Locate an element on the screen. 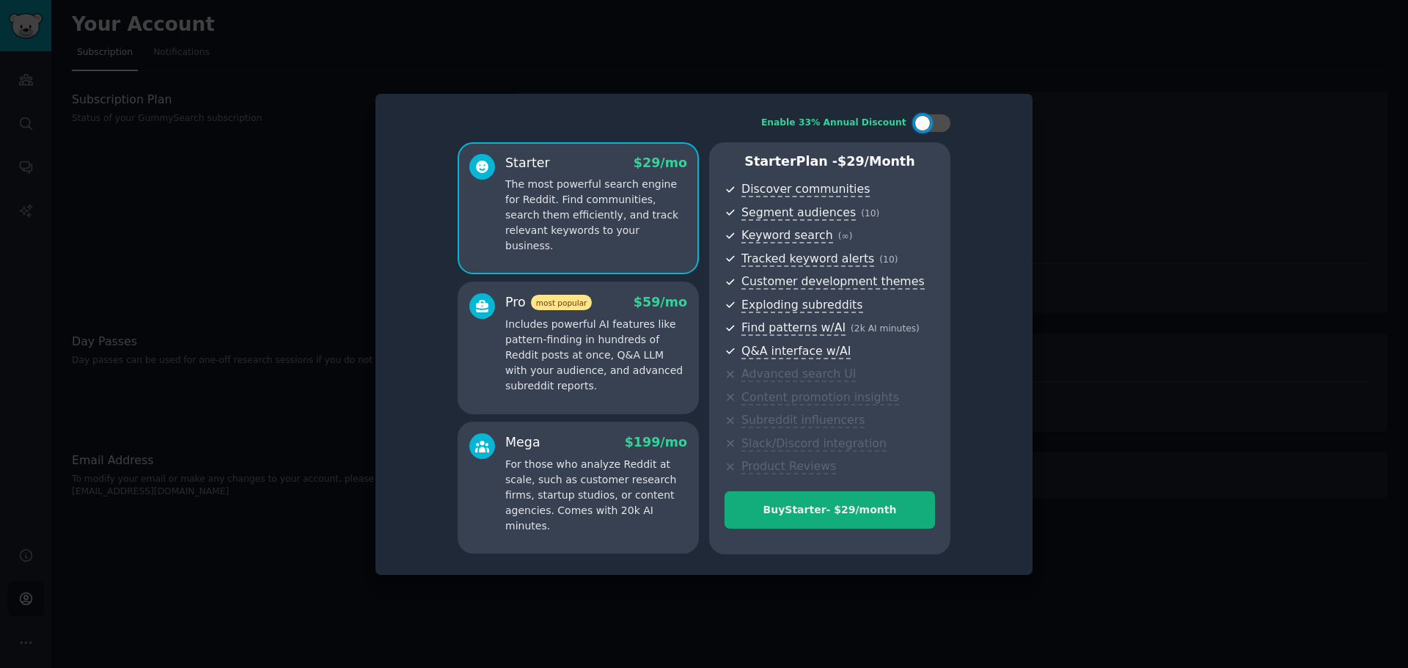 This screenshot has width=1408, height=668. p: The most powerful search engine for Reddit. Find communities, search them efficiently, and track ... is located at coordinates (596, 215).